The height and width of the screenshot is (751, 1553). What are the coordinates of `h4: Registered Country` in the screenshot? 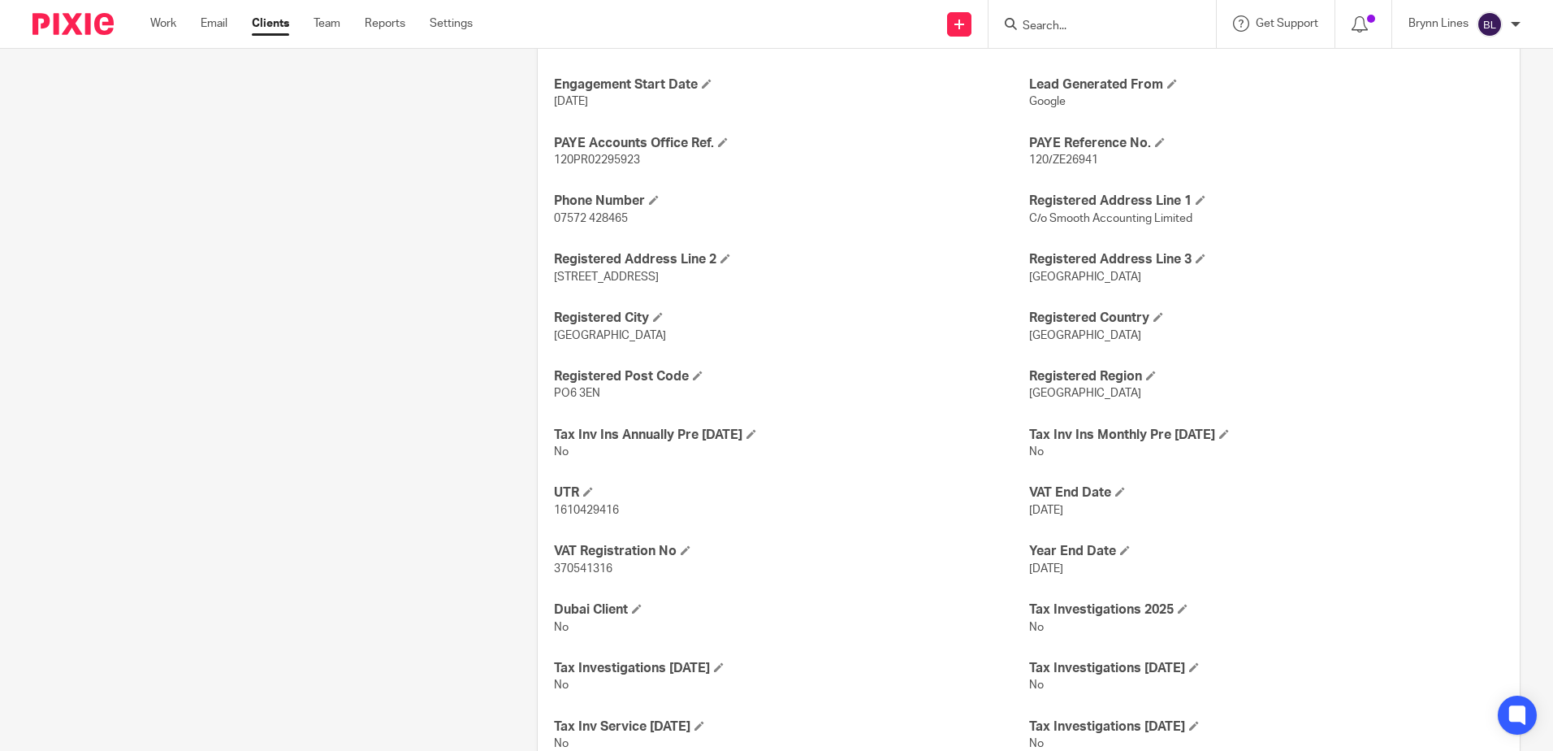 It's located at (1267, 318).